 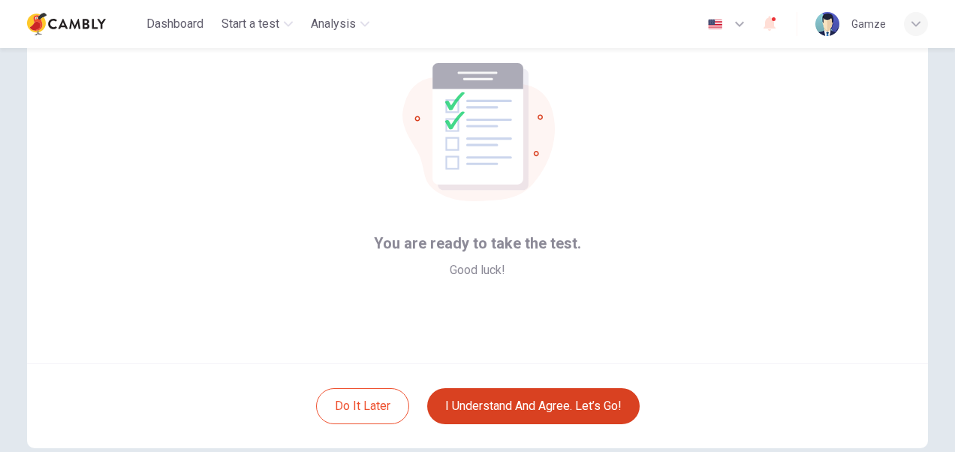 I want to click on span: You are ready to take the test., so click(x=477, y=243).